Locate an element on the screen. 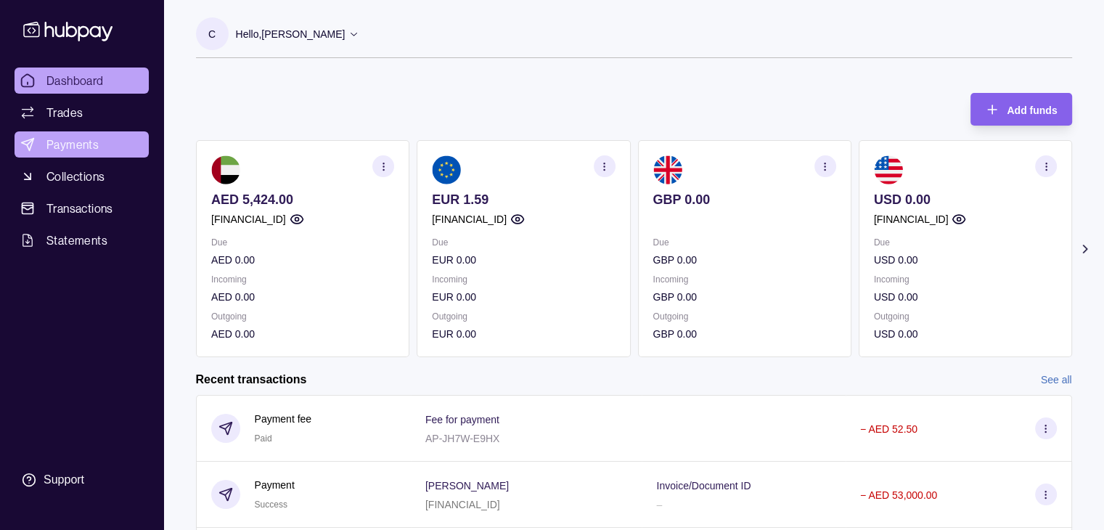 The image size is (1104, 530). h2: Recent transactions is located at coordinates (251, 380).